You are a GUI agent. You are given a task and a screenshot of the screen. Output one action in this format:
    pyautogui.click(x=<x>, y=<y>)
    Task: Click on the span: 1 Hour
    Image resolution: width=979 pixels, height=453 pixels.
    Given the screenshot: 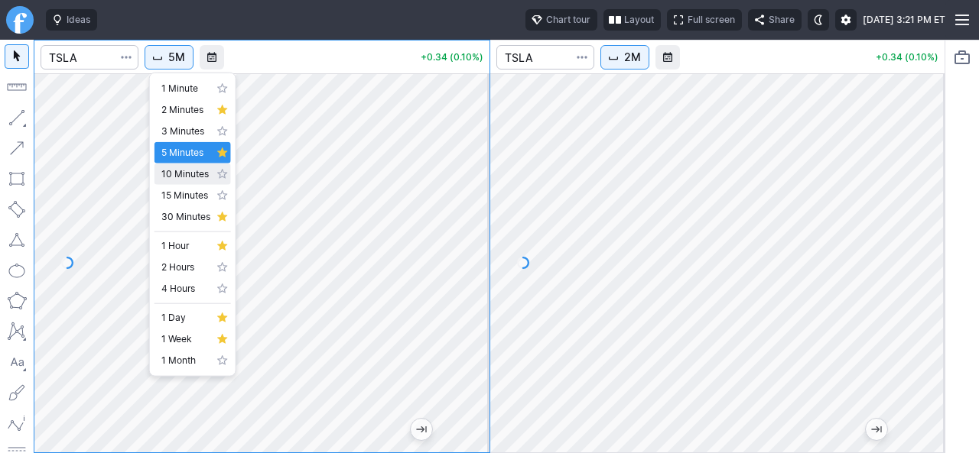 What is the action you would take?
    pyautogui.click(x=186, y=246)
    